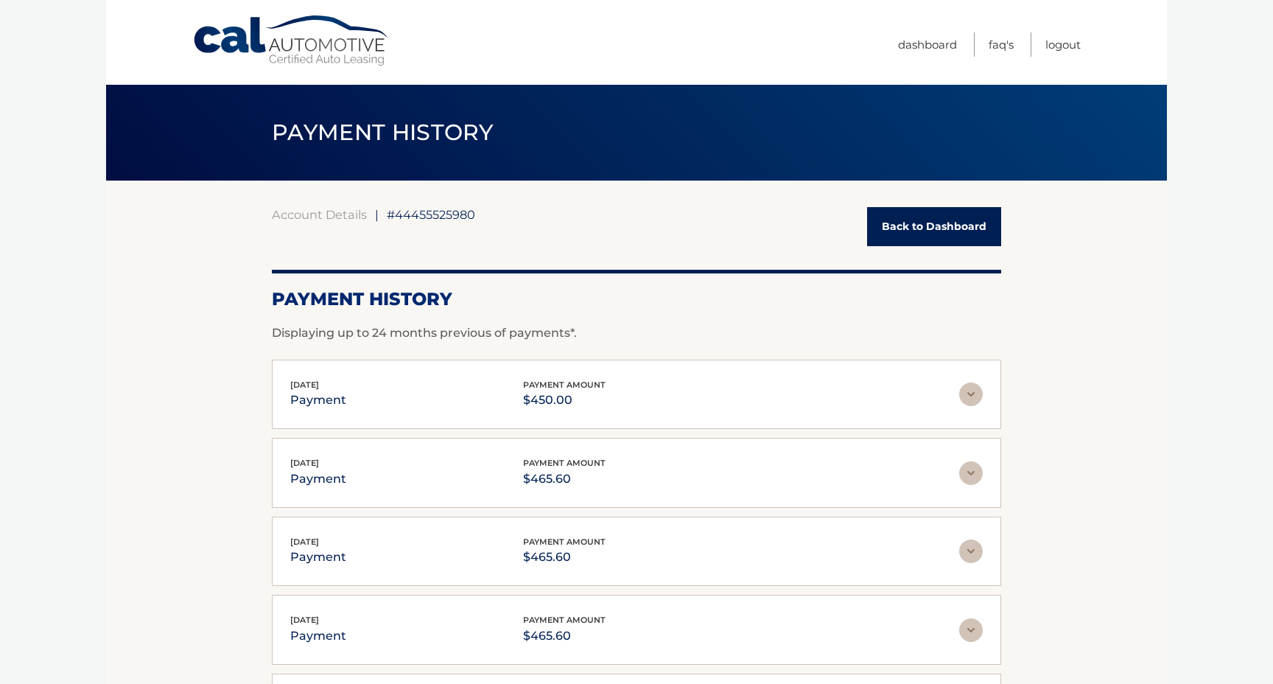 This screenshot has height=684, width=1273. What do you see at coordinates (564, 400) in the screenshot?
I see `p: $450.00` at bounding box center [564, 400].